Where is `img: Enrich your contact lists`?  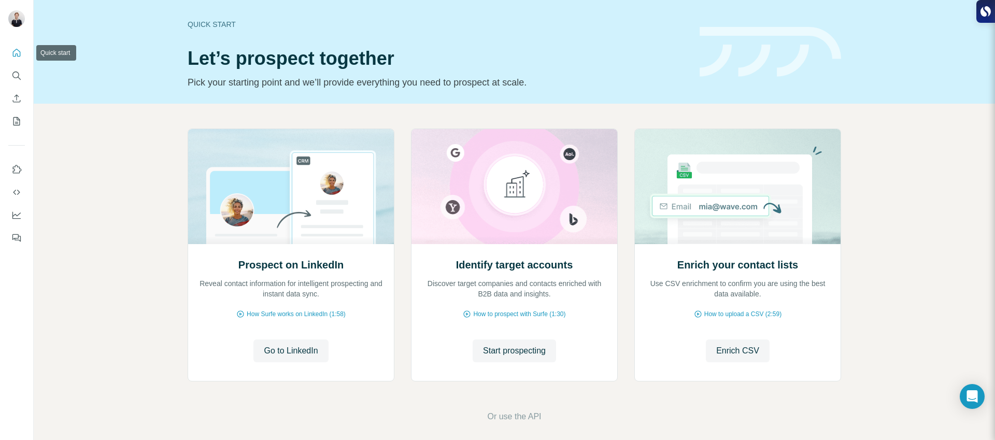
img: Enrich your contact lists is located at coordinates (738, 187).